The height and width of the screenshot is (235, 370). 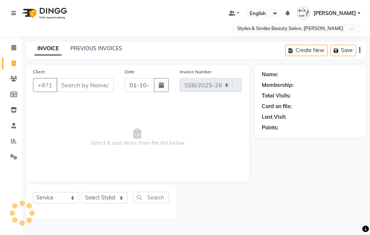 What do you see at coordinates (306, 50) in the screenshot?
I see `button: Create New` at bounding box center [306, 50].